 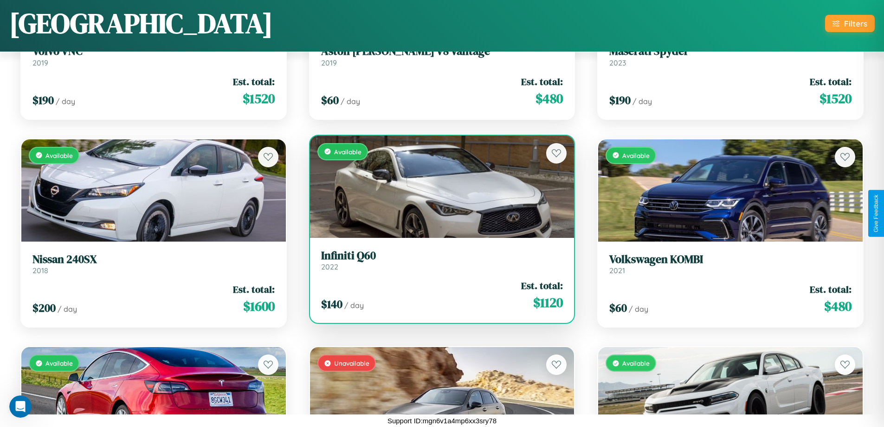 What do you see at coordinates (154, 259) in the screenshot?
I see `h3: Nissan 240SX` at bounding box center [154, 259].